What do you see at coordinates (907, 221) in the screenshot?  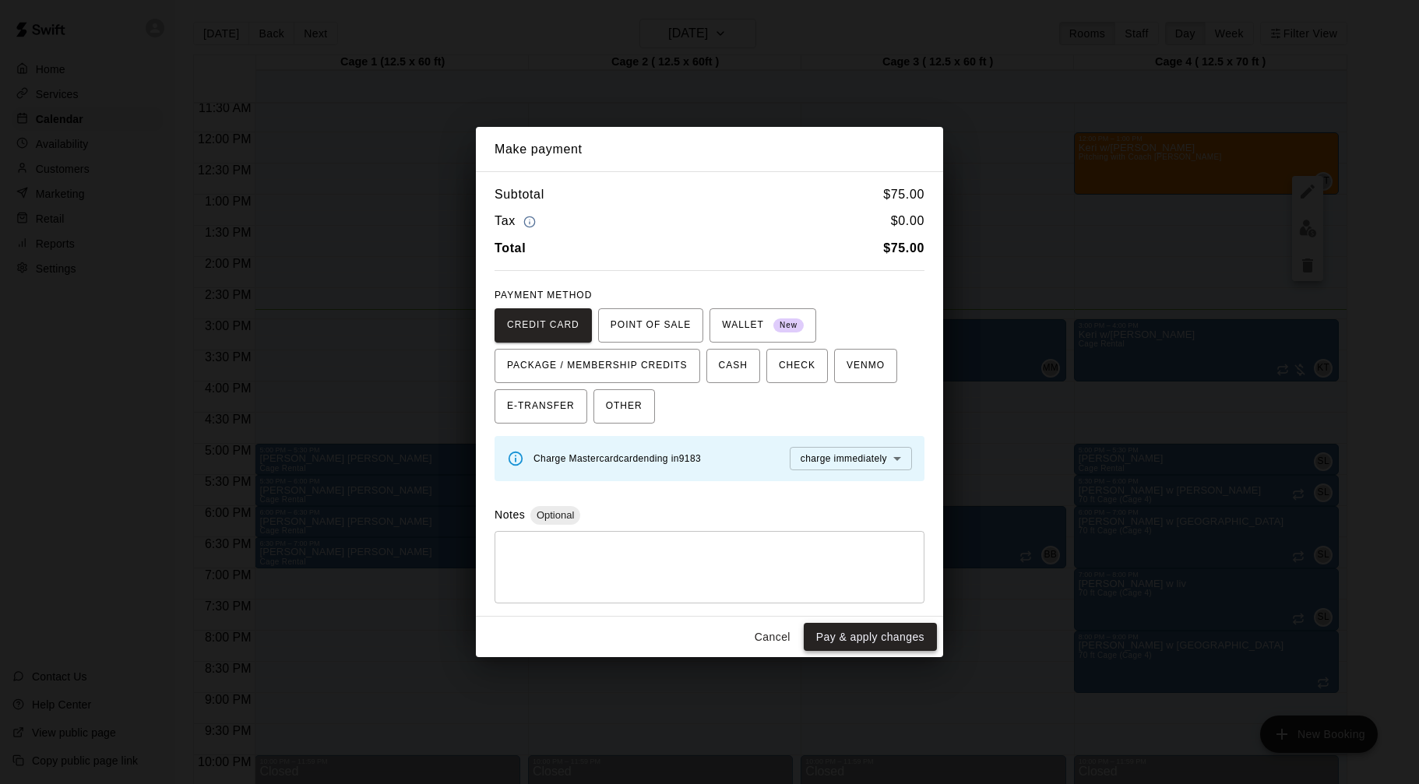 I see `h6: $ 0.00` at bounding box center [907, 221].